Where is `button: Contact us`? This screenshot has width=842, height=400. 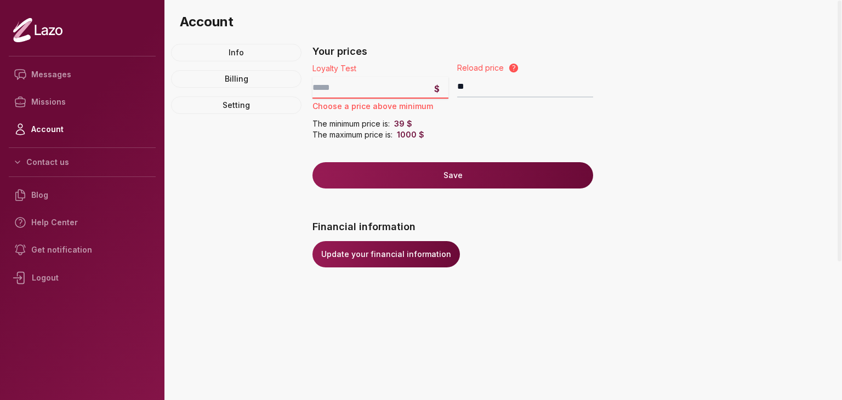 button: Contact us is located at coordinates (82, 162).